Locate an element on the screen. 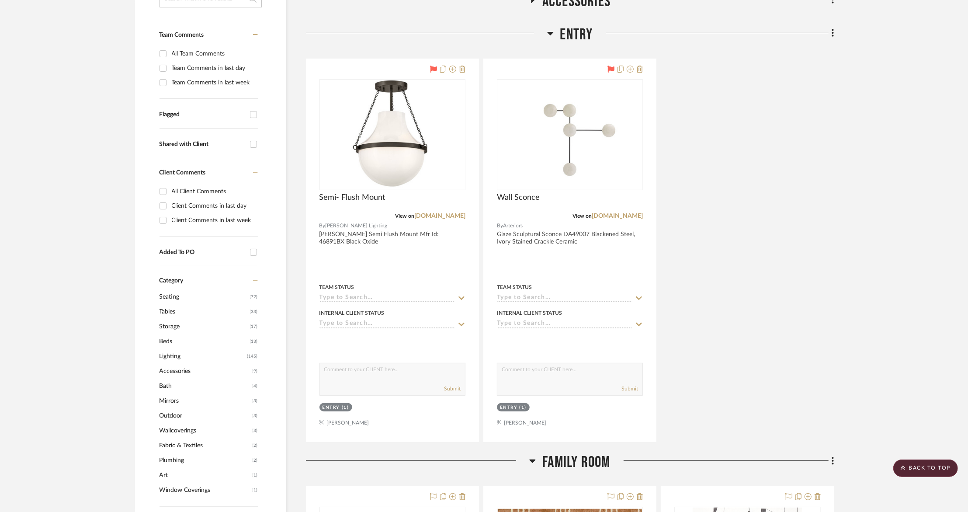 The image size is (968, 512). scroll-to-top-button: BACK TO TOP is located at coordinates (926, 468).